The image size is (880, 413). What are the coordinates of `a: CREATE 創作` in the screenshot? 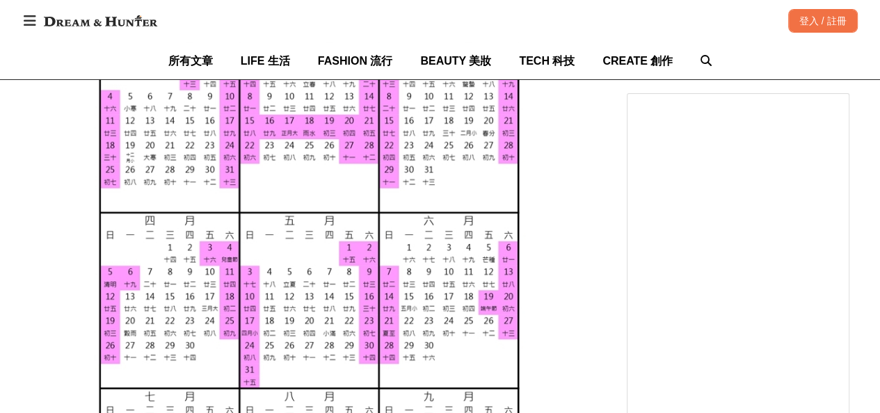 It's located at (637, 61).